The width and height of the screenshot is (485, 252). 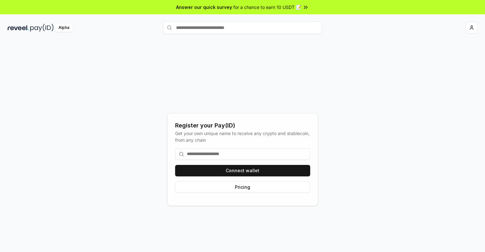 What do you see at coordinates (242, 125) in the screenshot?
I see `div: Register your Pay(ID)` at bounding box center [242, 125].